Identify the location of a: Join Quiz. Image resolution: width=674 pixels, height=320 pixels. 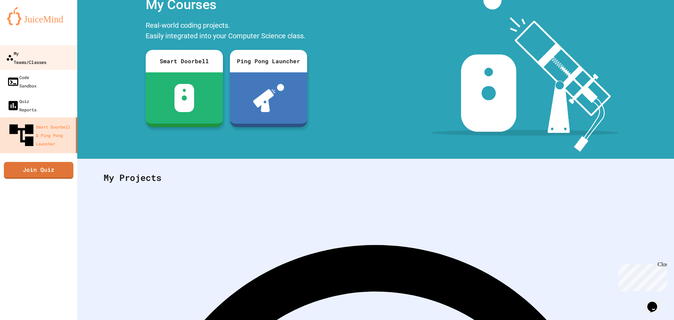
(39, 170).